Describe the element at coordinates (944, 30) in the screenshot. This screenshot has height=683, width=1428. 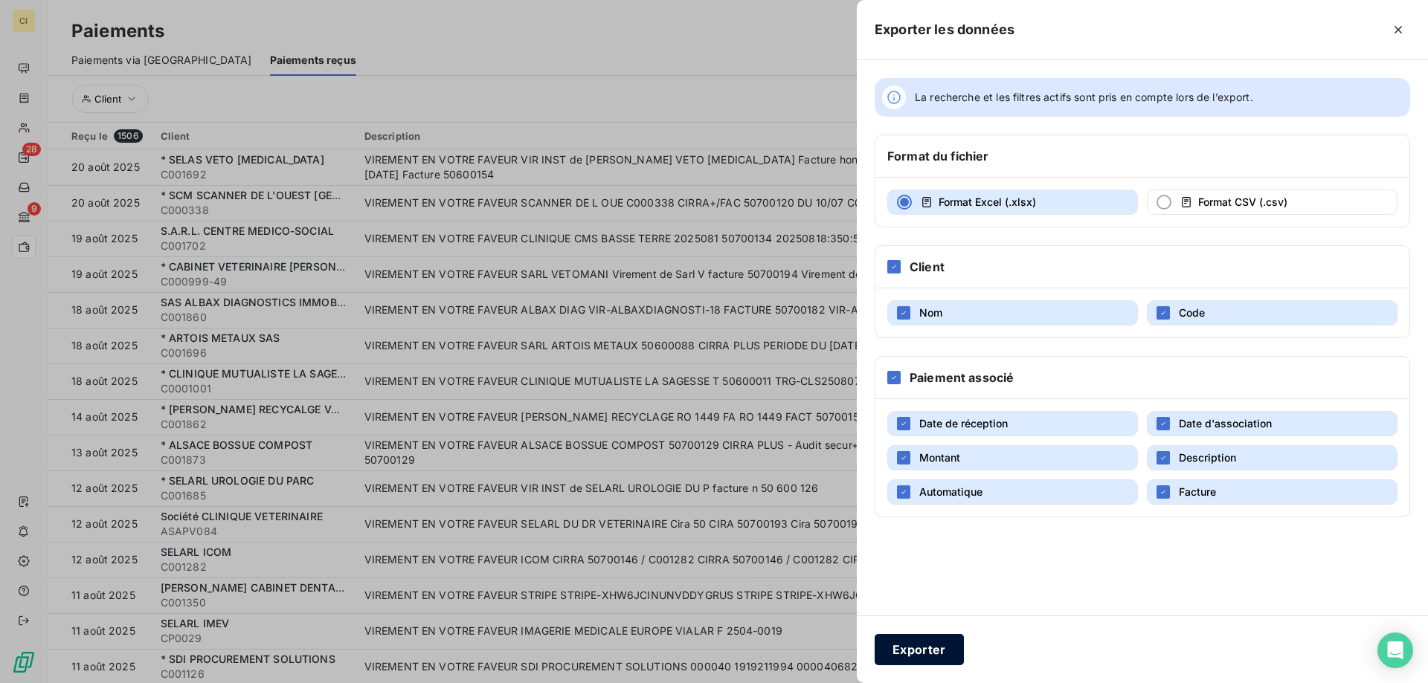
I see `h5: Exporter les données` at that location.